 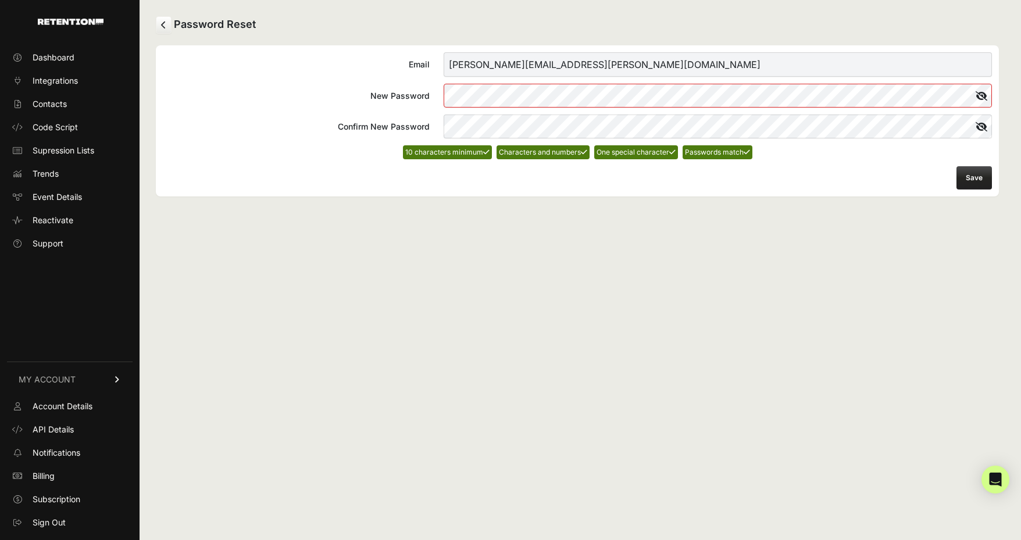 I want to click on a: Trends, so click(x=70, y=174).